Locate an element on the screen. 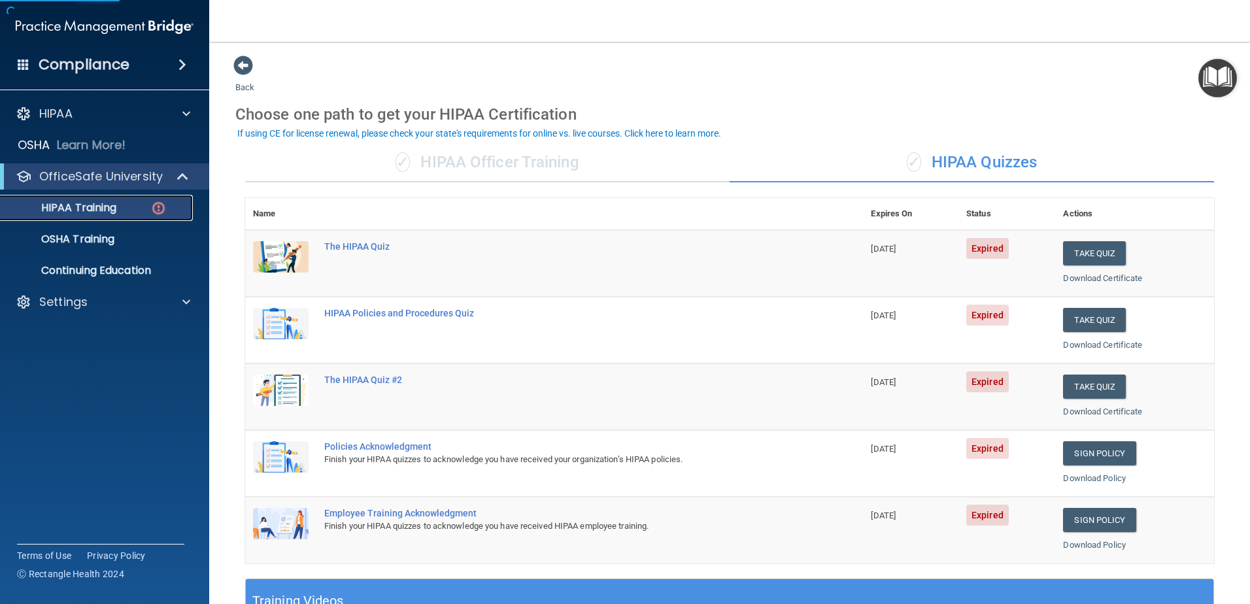  a: OfficeSafe University is located at coordinates (103, 177).